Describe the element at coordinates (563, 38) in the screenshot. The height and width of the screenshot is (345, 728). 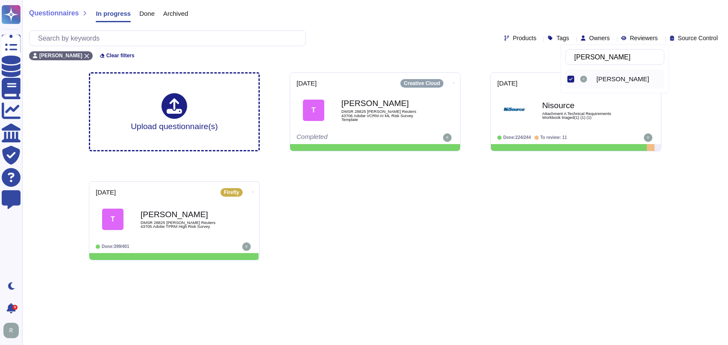
I see `span: Tags` at that location.